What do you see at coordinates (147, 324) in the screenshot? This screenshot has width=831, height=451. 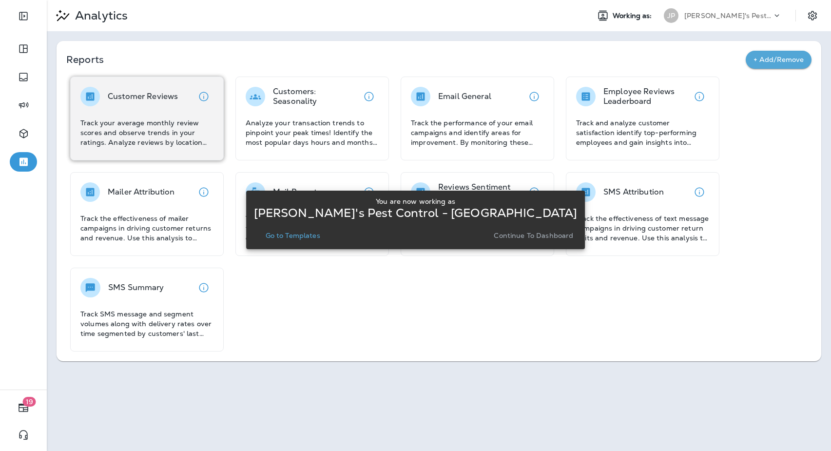 I see `p: Track SMS message and segment volumes along with delivery rates over time segmented by customers'...` at bounding box center [147, 324].